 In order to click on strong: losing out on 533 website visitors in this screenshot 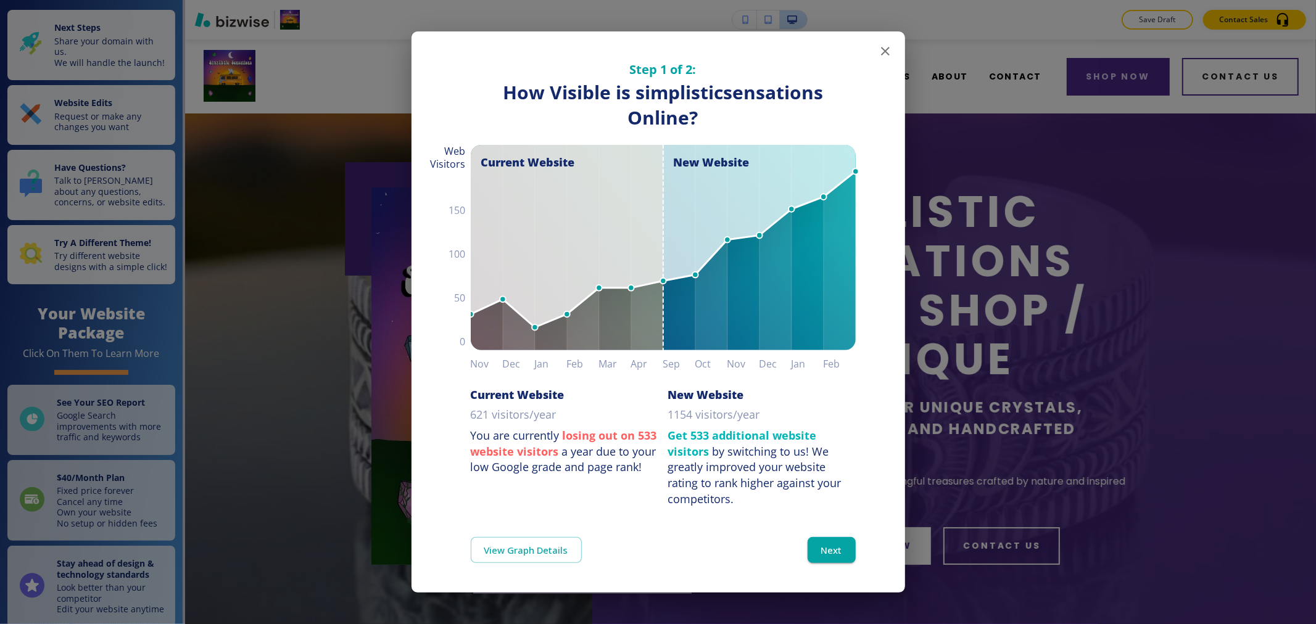, I will do `click(564, 444)`.